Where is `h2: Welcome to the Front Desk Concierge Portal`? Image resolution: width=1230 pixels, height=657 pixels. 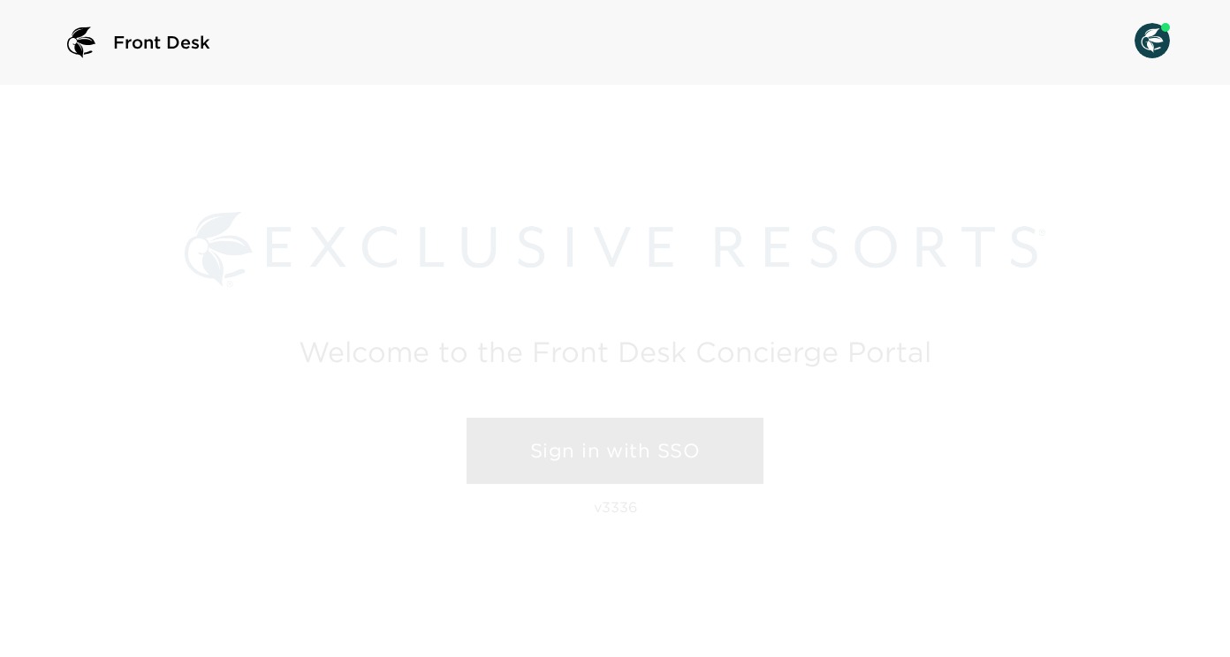
h2: Welcome to the Front Desk Concierge Portal is located at coordinates (615, 352).